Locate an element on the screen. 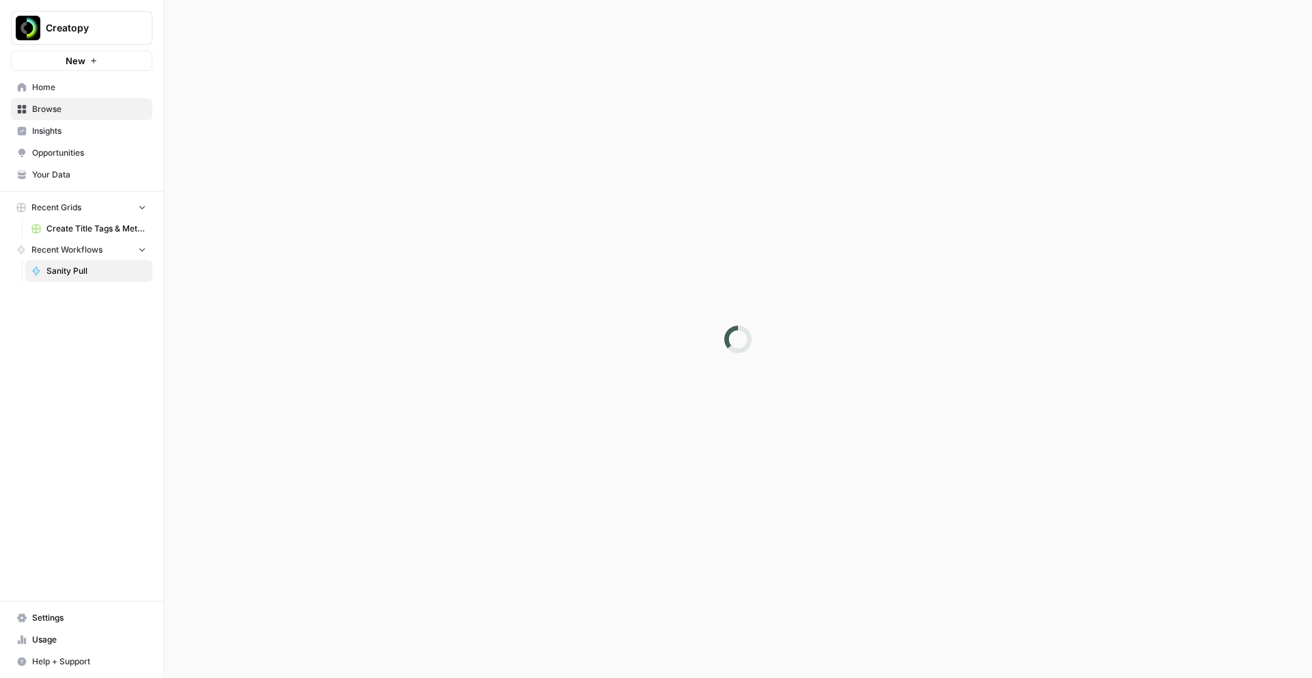 The image size is (1312, 678). span: Usage is located at coordinates (89, 640).